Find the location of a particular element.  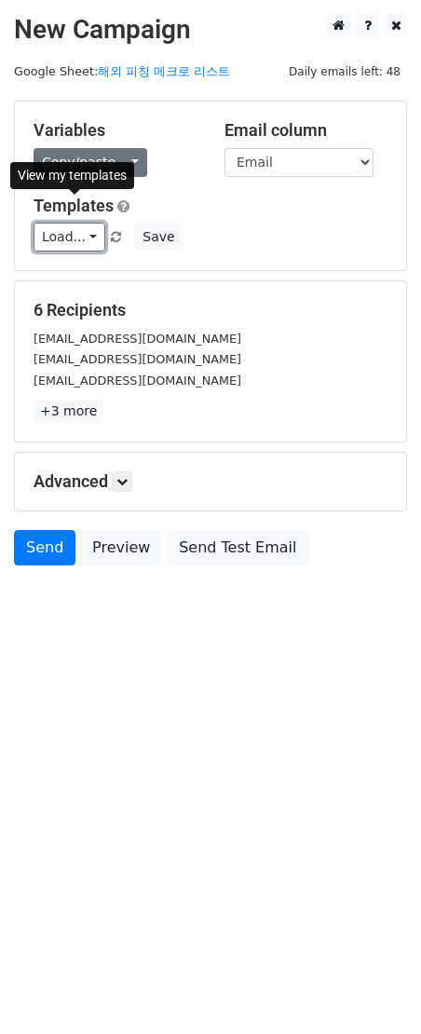

h2: New Campaign is located at coordinates (211, 30).